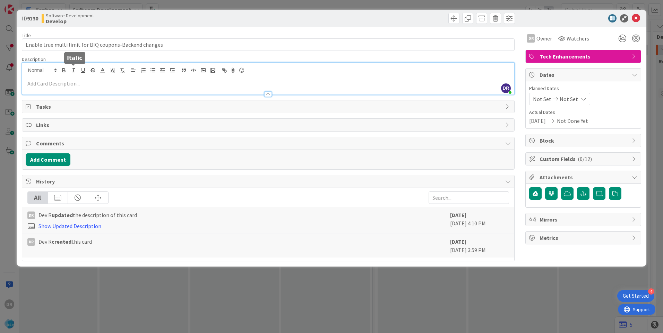 This screenshot has width=663, height=333. Describe the element at coordinates (584, 159) in the screenshot. I see `span: ( 0/12 )` at that location.